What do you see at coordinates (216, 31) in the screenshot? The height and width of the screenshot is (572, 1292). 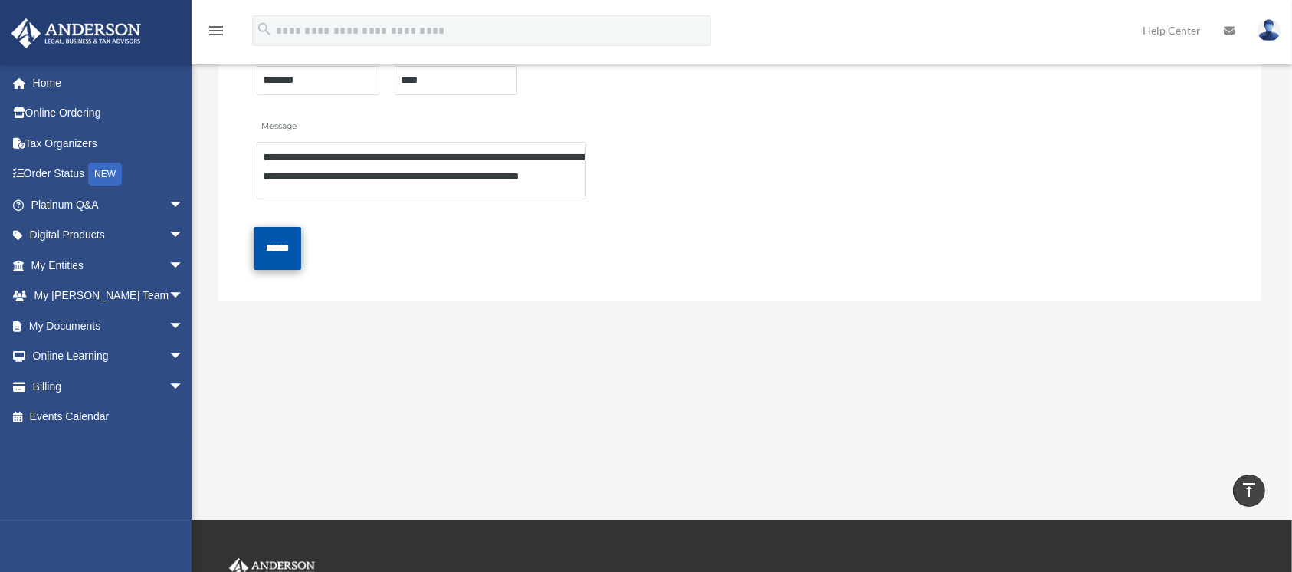 I see `i: menu` at bounding box center [216, 31].